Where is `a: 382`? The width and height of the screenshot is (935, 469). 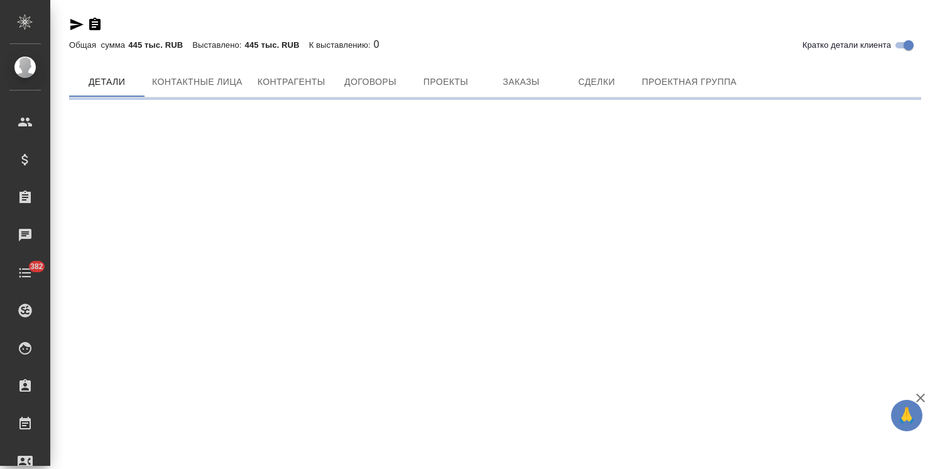
a: 382 is located at coordinates (25, 273).